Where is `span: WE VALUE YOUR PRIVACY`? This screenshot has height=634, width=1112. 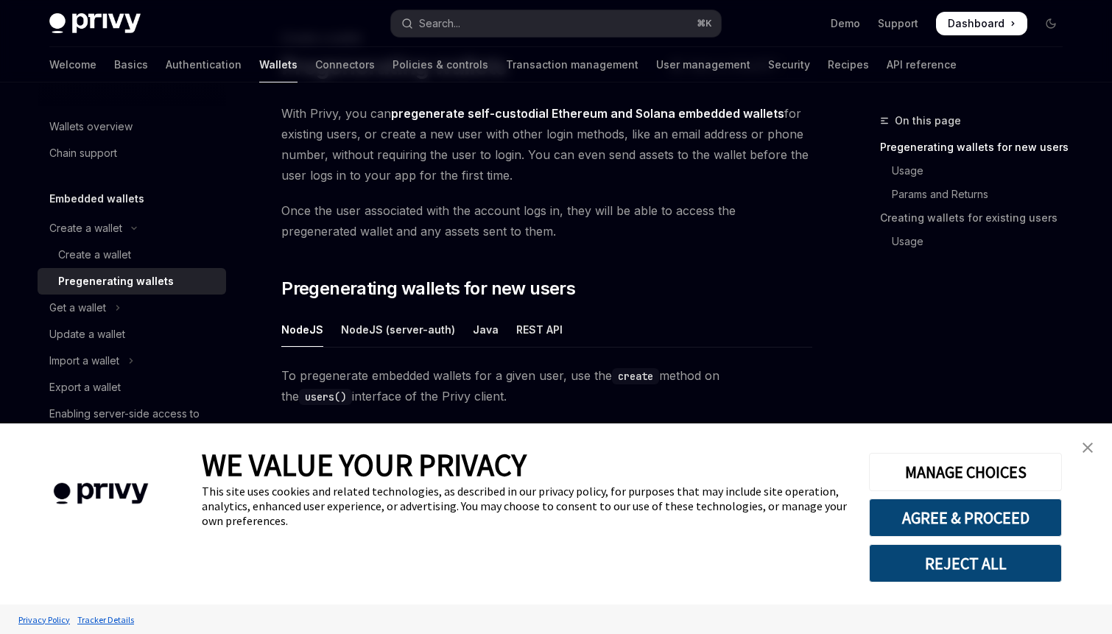
span: WE VALUE YOUR PRIVACY is located at coordinates (364, 465).